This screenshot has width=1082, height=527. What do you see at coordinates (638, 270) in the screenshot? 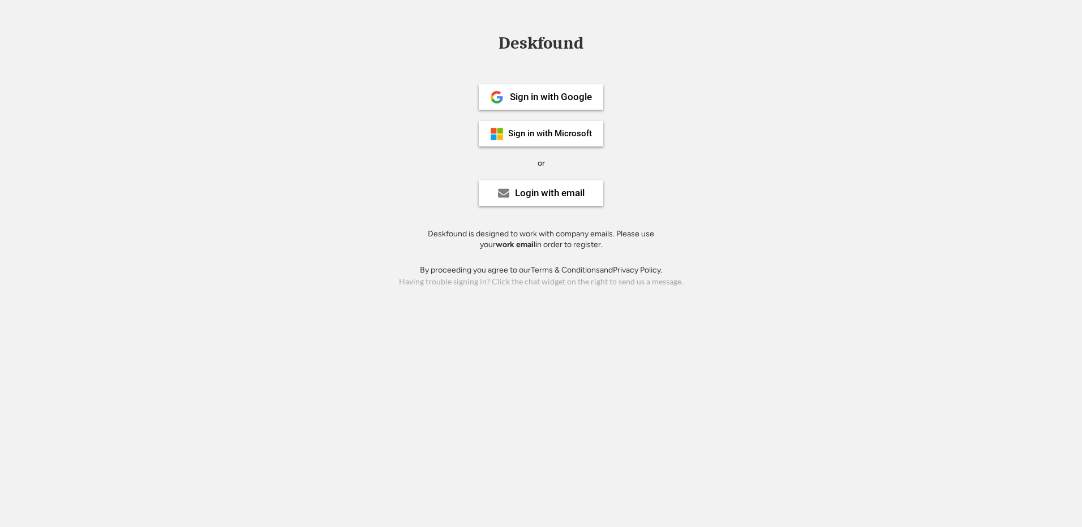
I see `a: Privacy Policy.` at bounding box center [638, 270].